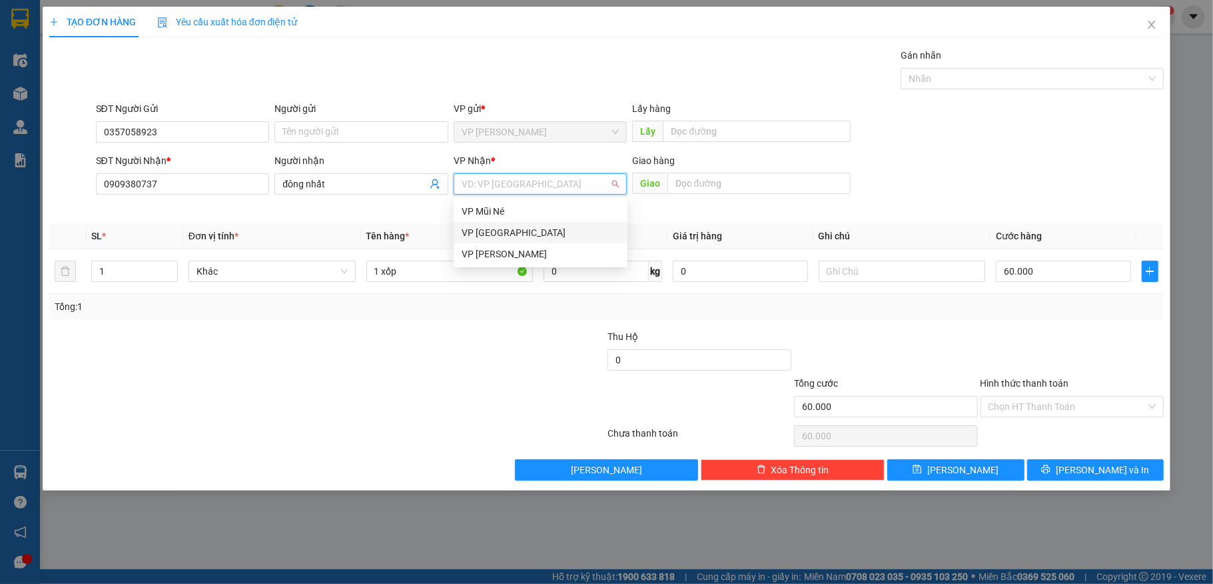  What do you see at coordinates (648, 131) in the screenshot?
I see `span: Lấy` at bounding box center [648, 131].